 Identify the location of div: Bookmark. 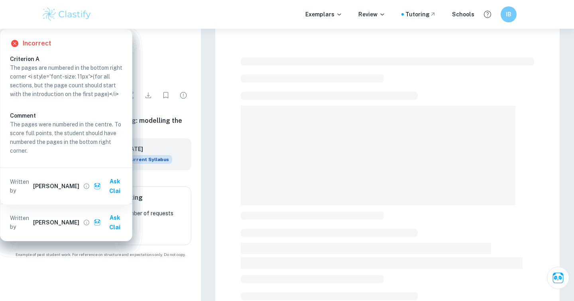
(166, 95).